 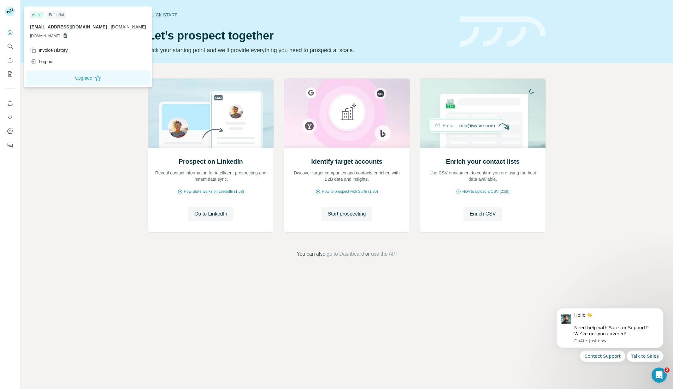 I want to click on button: Upgrade, so click(x=88, y=78).